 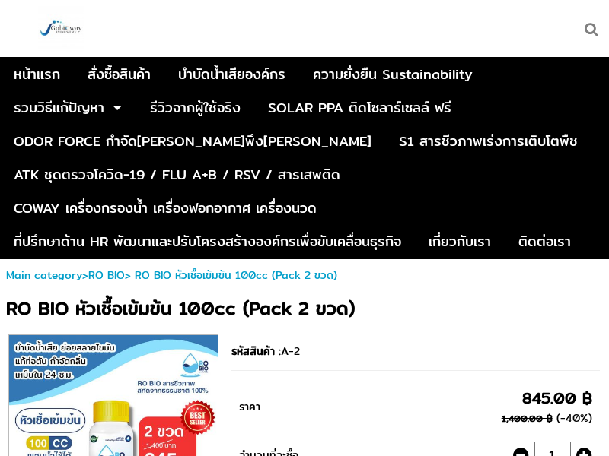 What do you see at coordinates (119, 75) in the screenshot?
I see `a: สั่งซื้อสินค้า` at bounding box center [119, 75].